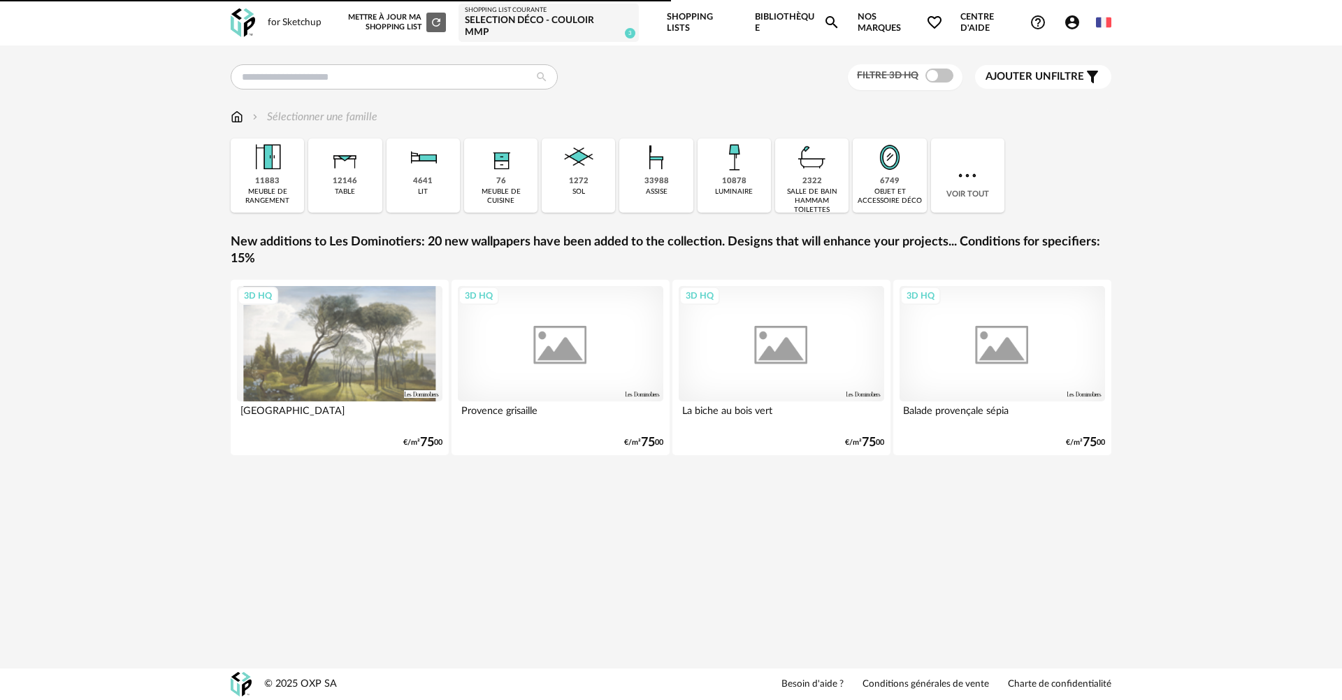 This screenshot has width=1342, height=700. I want to click on div: 1272, so click(579, 181).